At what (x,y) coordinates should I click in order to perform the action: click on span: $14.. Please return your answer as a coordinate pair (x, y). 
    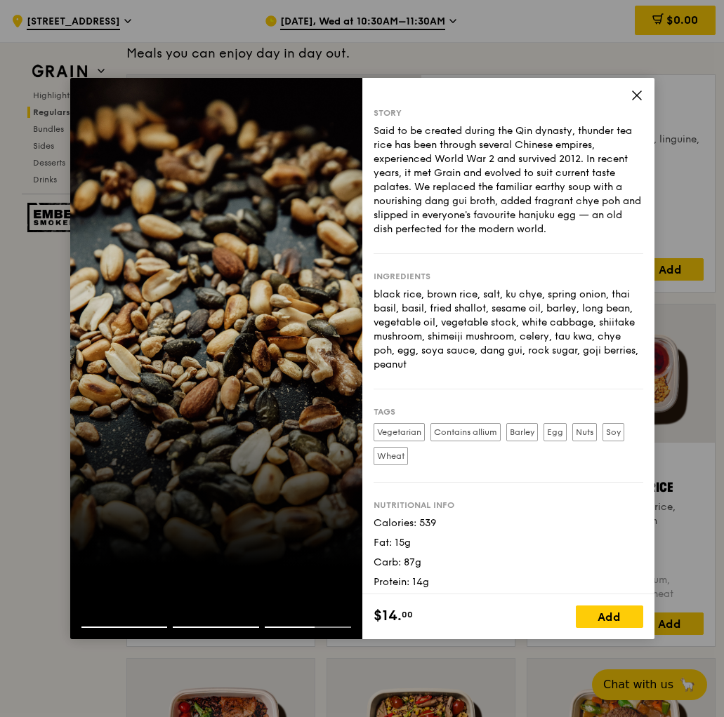
    Looking at the image, I should click on (388, 616).